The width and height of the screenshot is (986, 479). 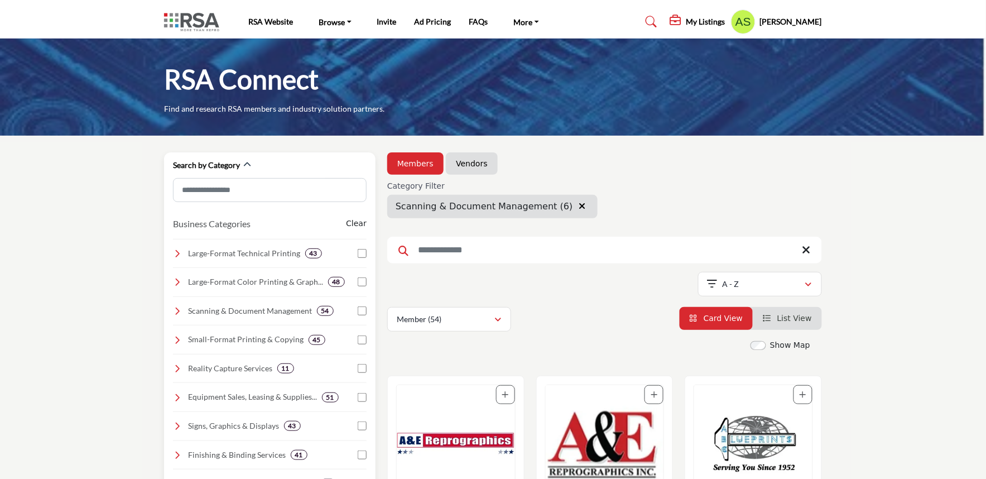 I want to click on label: Show Map, so click(x=790, y=345).